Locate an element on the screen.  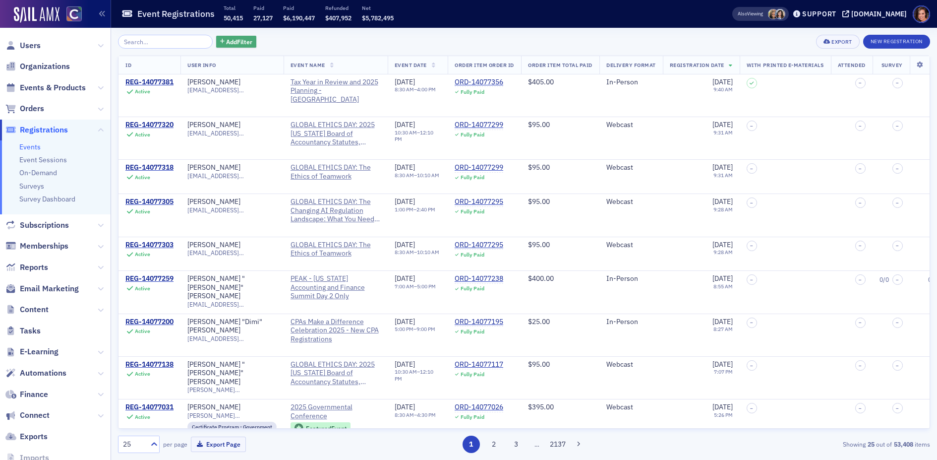
span: $25.00 is located at coordinates (539, 321).